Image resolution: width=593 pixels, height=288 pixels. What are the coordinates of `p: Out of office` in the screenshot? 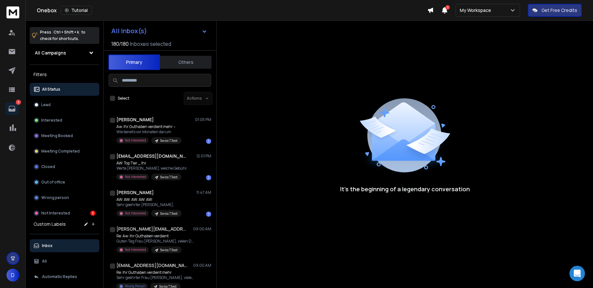 It's located at (53, 182).